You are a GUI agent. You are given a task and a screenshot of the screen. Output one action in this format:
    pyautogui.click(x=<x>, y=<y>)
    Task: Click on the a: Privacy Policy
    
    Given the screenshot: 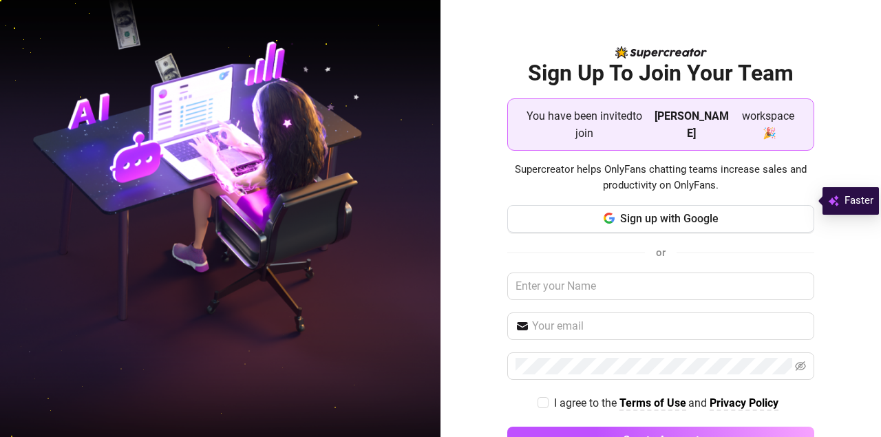 What is the action you would take?
    pyautogui.click(x=744, y=403)
    